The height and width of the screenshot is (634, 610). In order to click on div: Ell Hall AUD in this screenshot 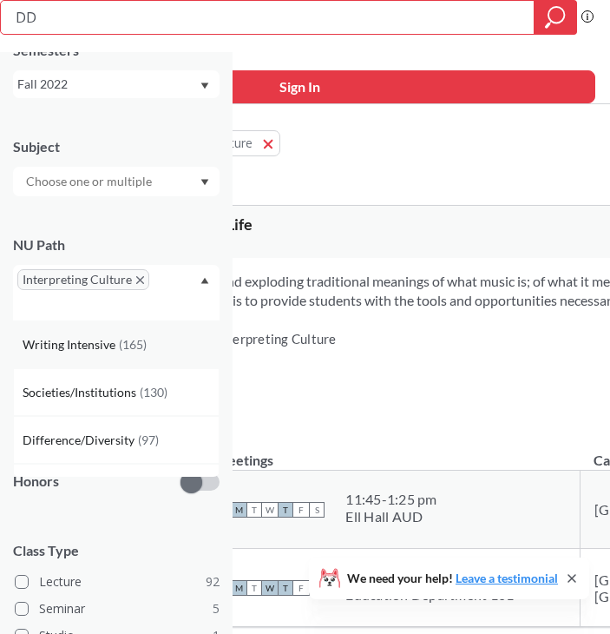, I will do `click(391, 516)`.